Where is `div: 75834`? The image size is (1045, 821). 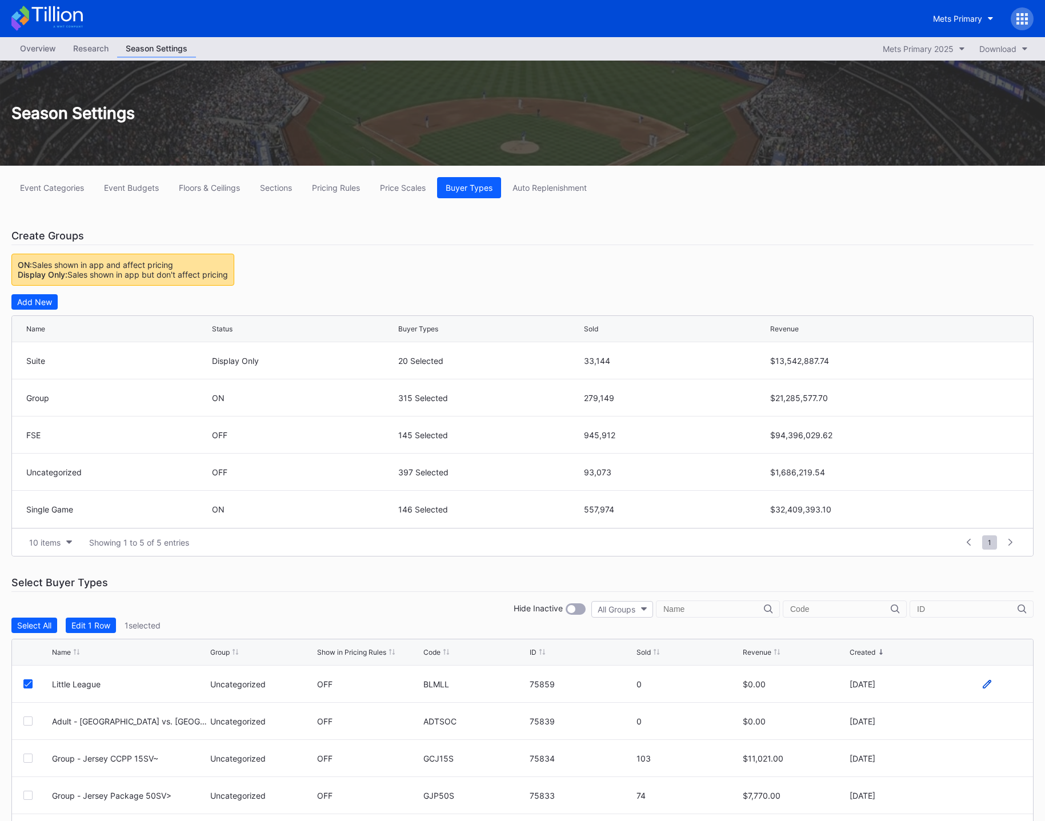
div: 75834 is located at coordinates (581, 758).